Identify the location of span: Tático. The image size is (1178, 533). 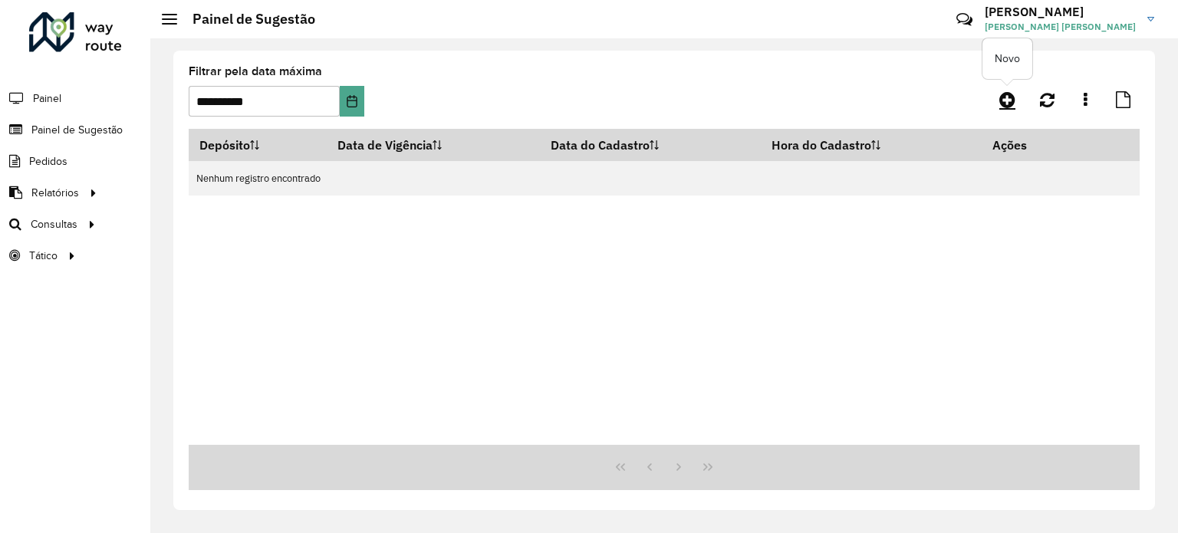
(43, 255).